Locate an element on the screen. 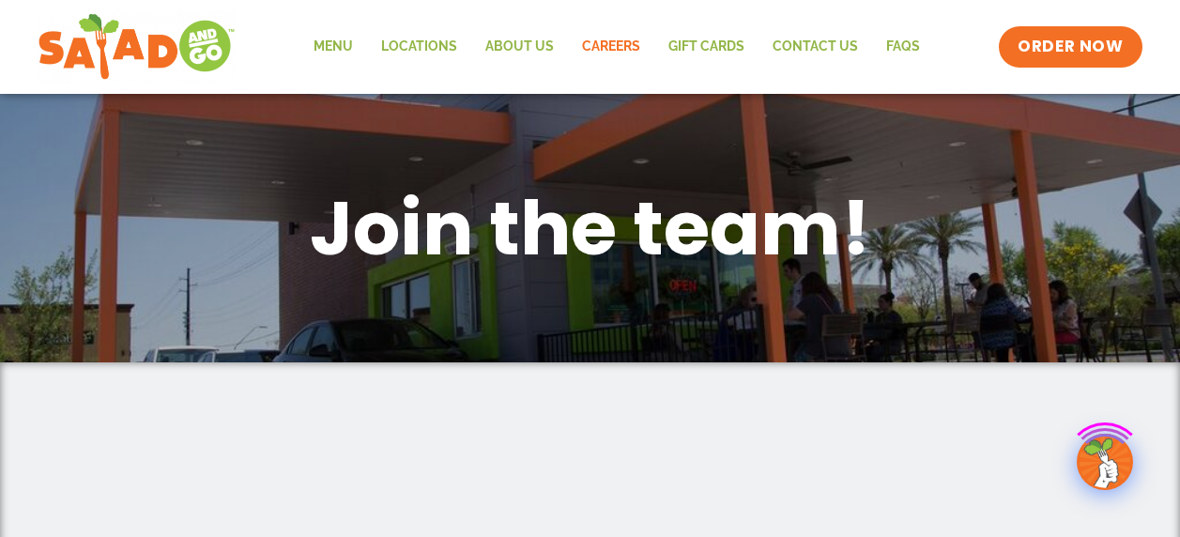  a: ORDER NOW is located at coordinates (1070, 47).